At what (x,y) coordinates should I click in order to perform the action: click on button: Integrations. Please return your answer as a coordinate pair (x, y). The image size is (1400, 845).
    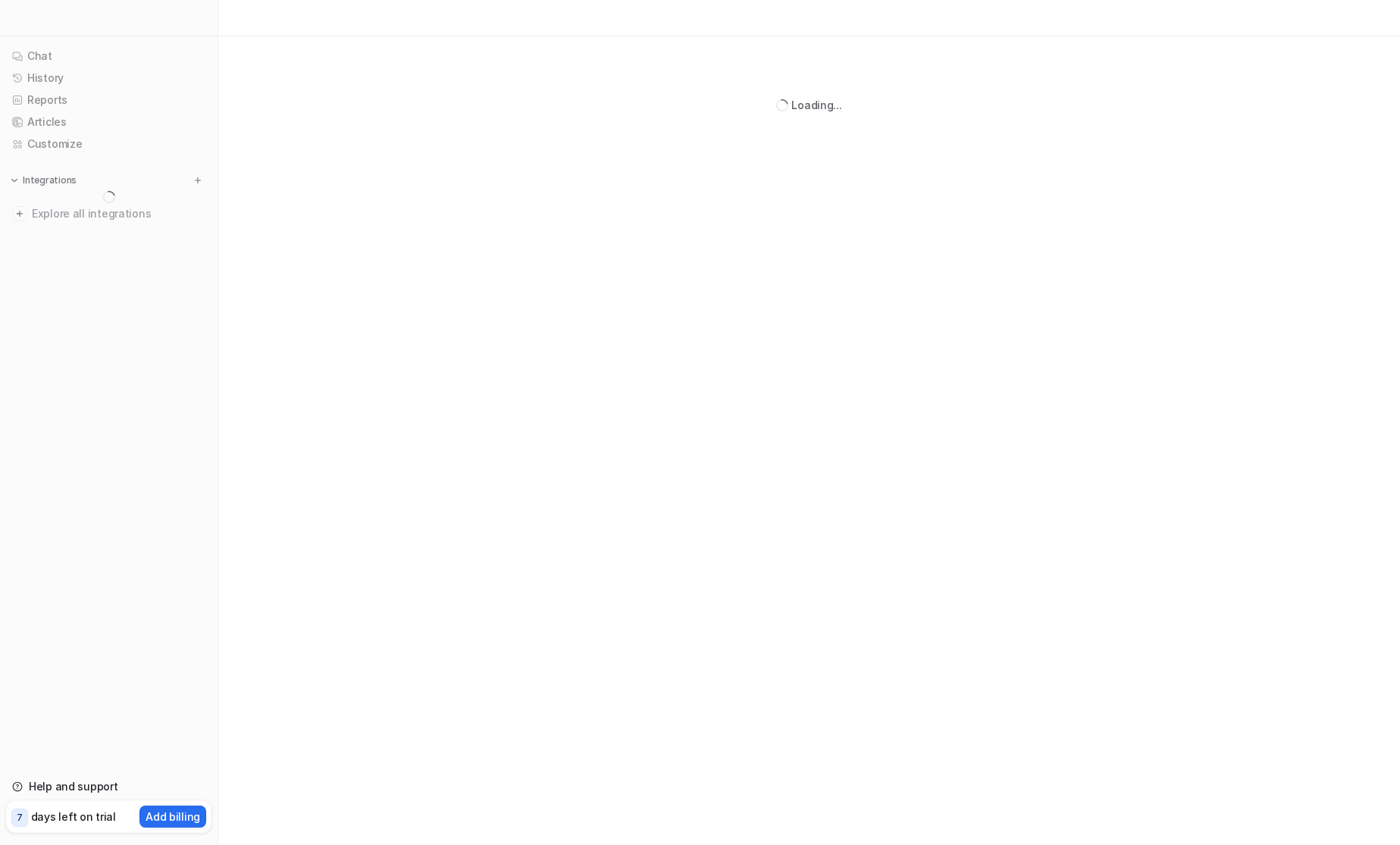
    Looking at the image, I should click on (43, 181).